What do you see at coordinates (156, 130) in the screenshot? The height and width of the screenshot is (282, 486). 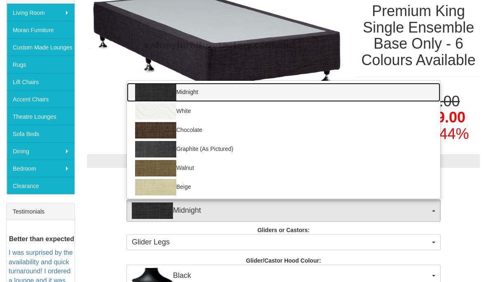 I see `img: Chocolate` at bounding box center [156, 130].